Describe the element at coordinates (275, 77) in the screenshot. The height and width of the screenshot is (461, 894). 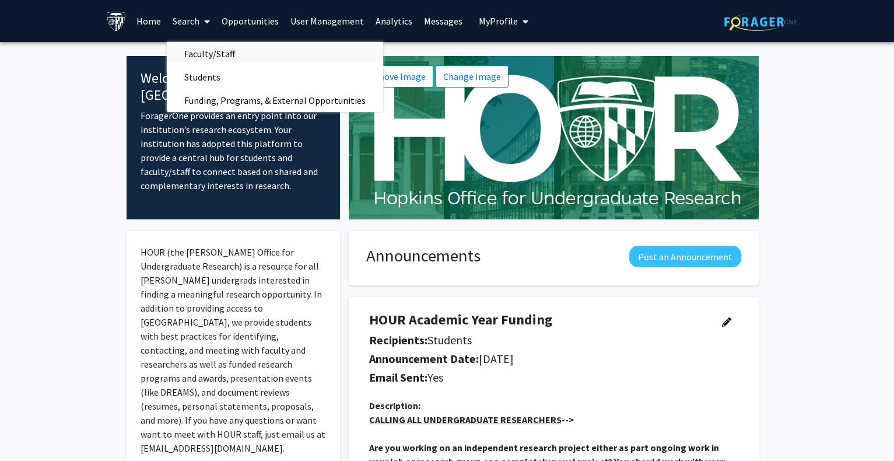
I see `a: Students` at that location.